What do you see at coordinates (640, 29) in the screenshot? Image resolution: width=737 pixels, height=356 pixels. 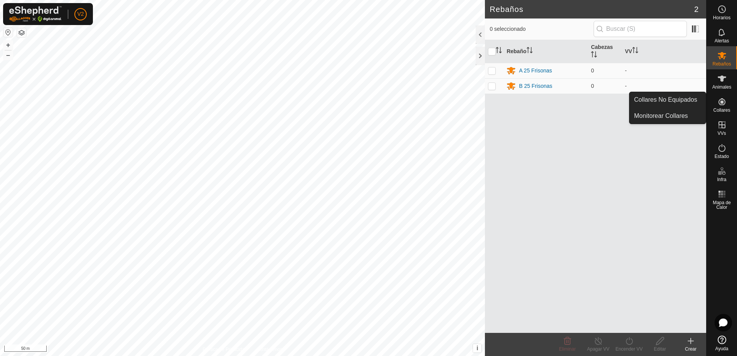 I see `input: Buscar (S)` at bounding box center [640, 29].